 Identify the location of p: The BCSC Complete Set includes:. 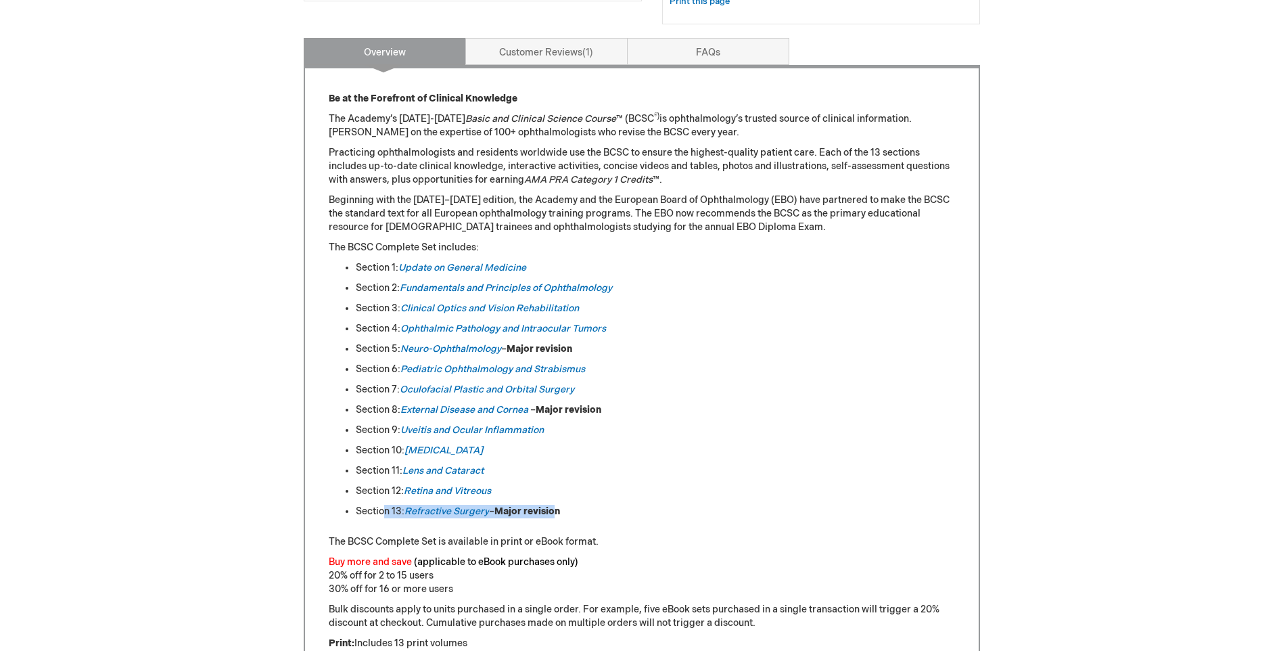
(642, 248).